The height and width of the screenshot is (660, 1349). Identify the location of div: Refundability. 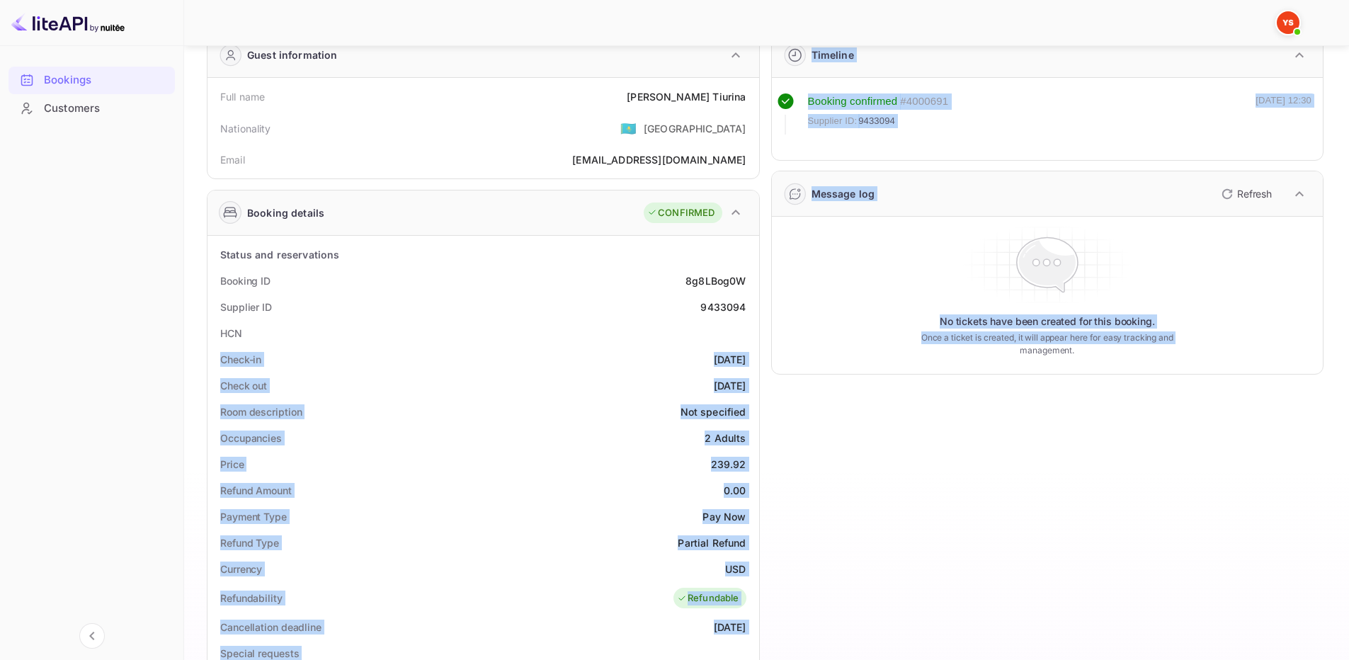
(251, 598).